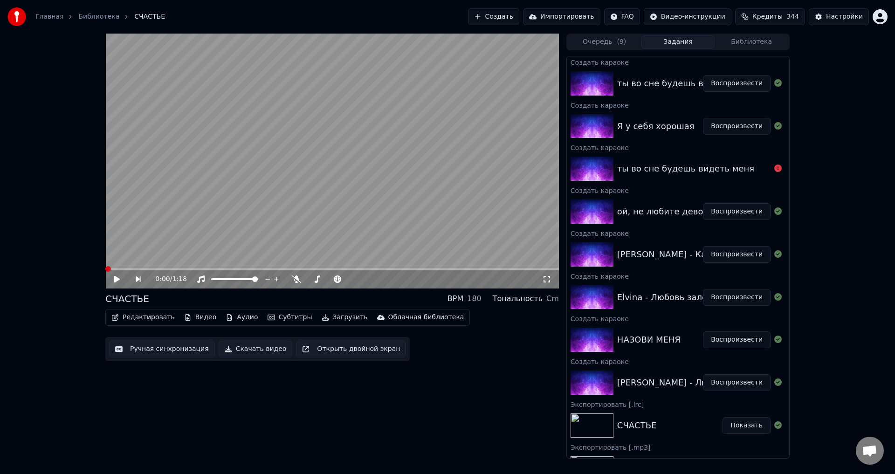 The image size is (895, 474). What do you see at coordinates (839, 17) in the screenshot?
I see `button: Настройки` at bounding box center [839, 17].